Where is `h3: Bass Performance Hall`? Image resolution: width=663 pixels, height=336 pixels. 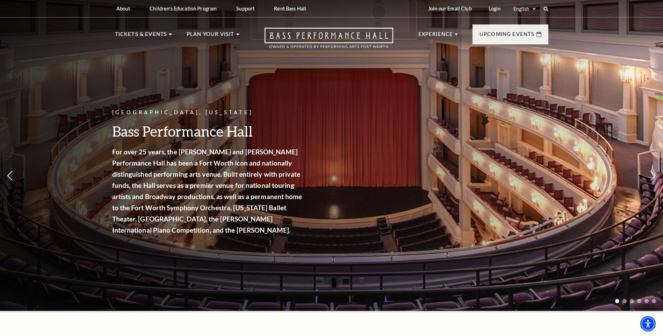
h3: Bass Performance Hall is located at coordinates (208, 131).